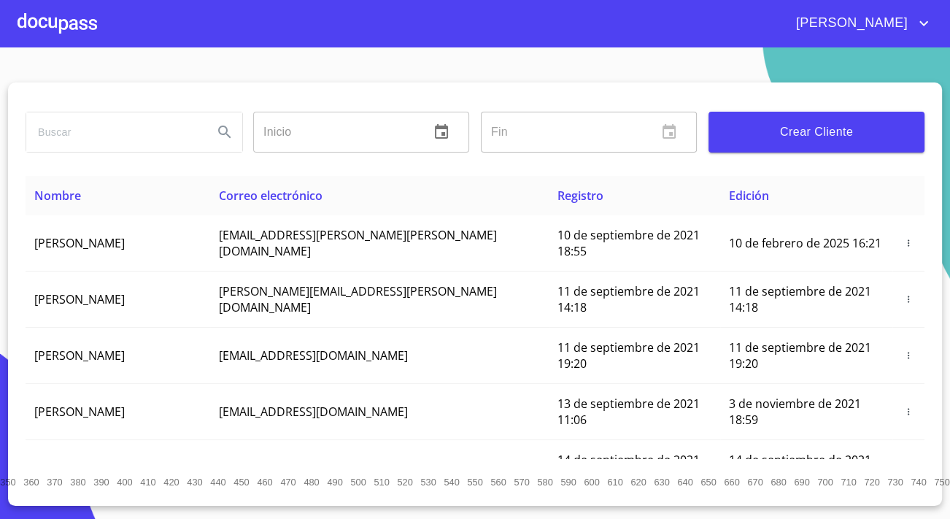 The width and height of the screenshot is (950, 519). What do you see at coordinates (684, 482) in the screenshot?
I see `span: 640` at bounding box center [684, 482].